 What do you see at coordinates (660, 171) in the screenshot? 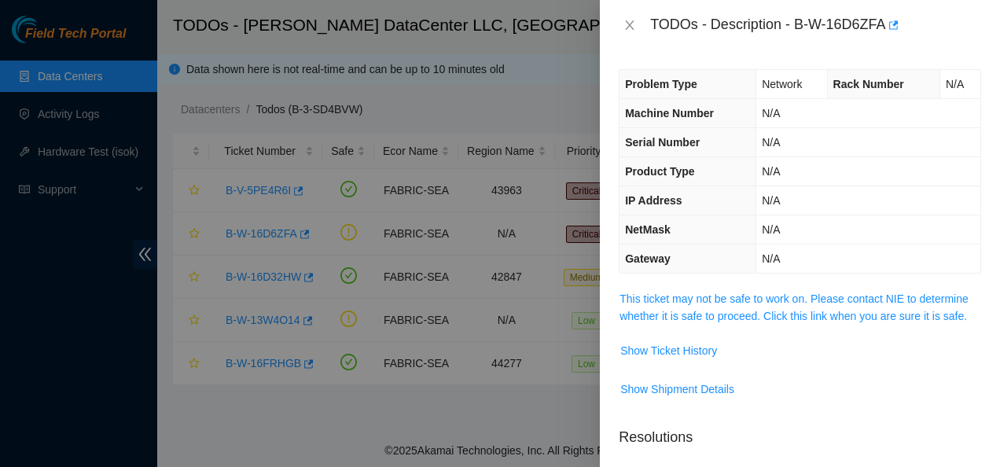
I see `span: Product Type` at bounding box center [660, 171].